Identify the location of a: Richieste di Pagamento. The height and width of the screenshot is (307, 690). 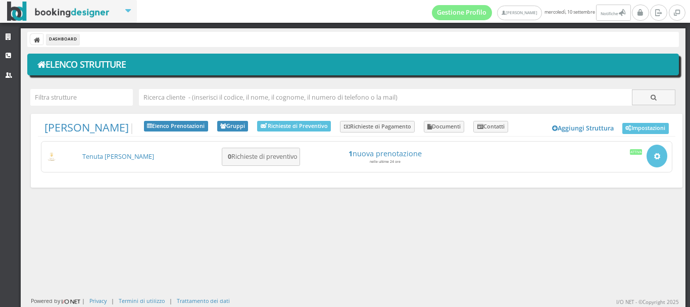
(377, 127).